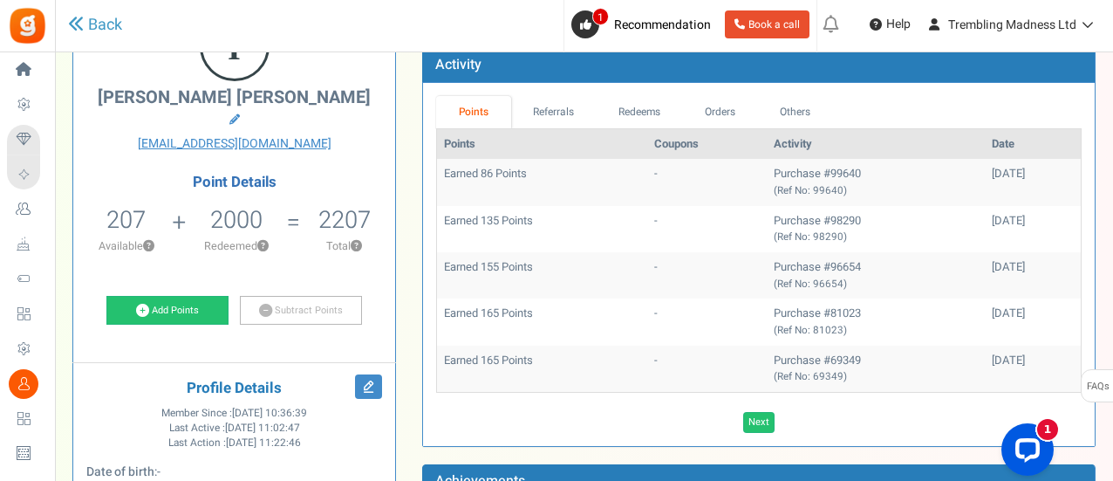 The width and height of the screenshot is (1113, 481). What do you see at coordinates (810, 376) in the screenshot?
I see `small: (Ref No: 69349)` at bounding box center [810, 376].